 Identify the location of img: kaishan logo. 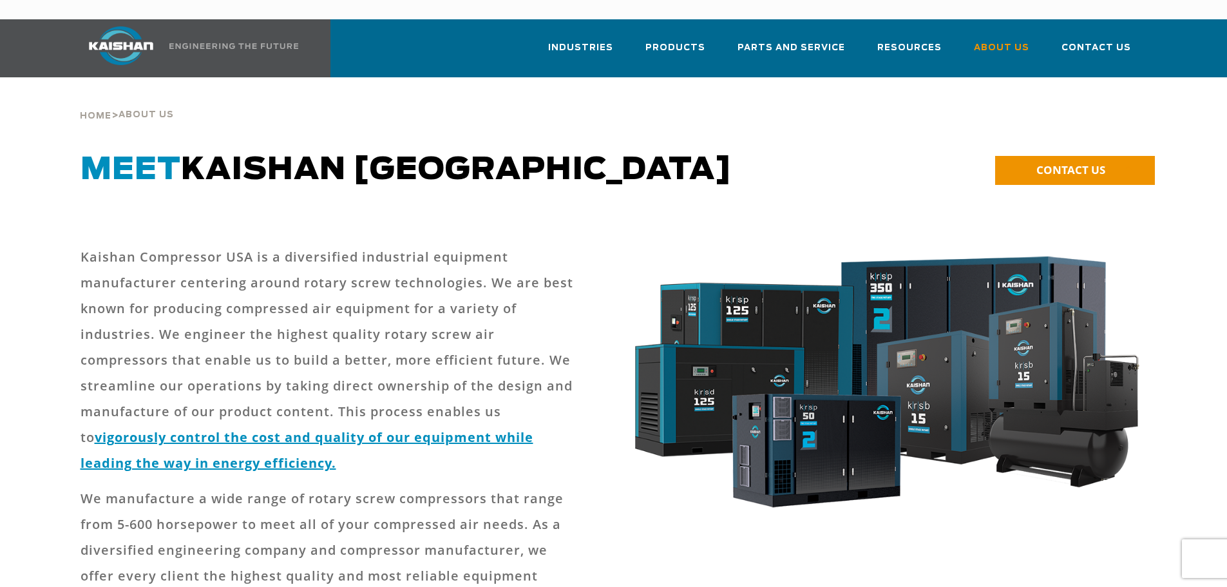
(121, 46).